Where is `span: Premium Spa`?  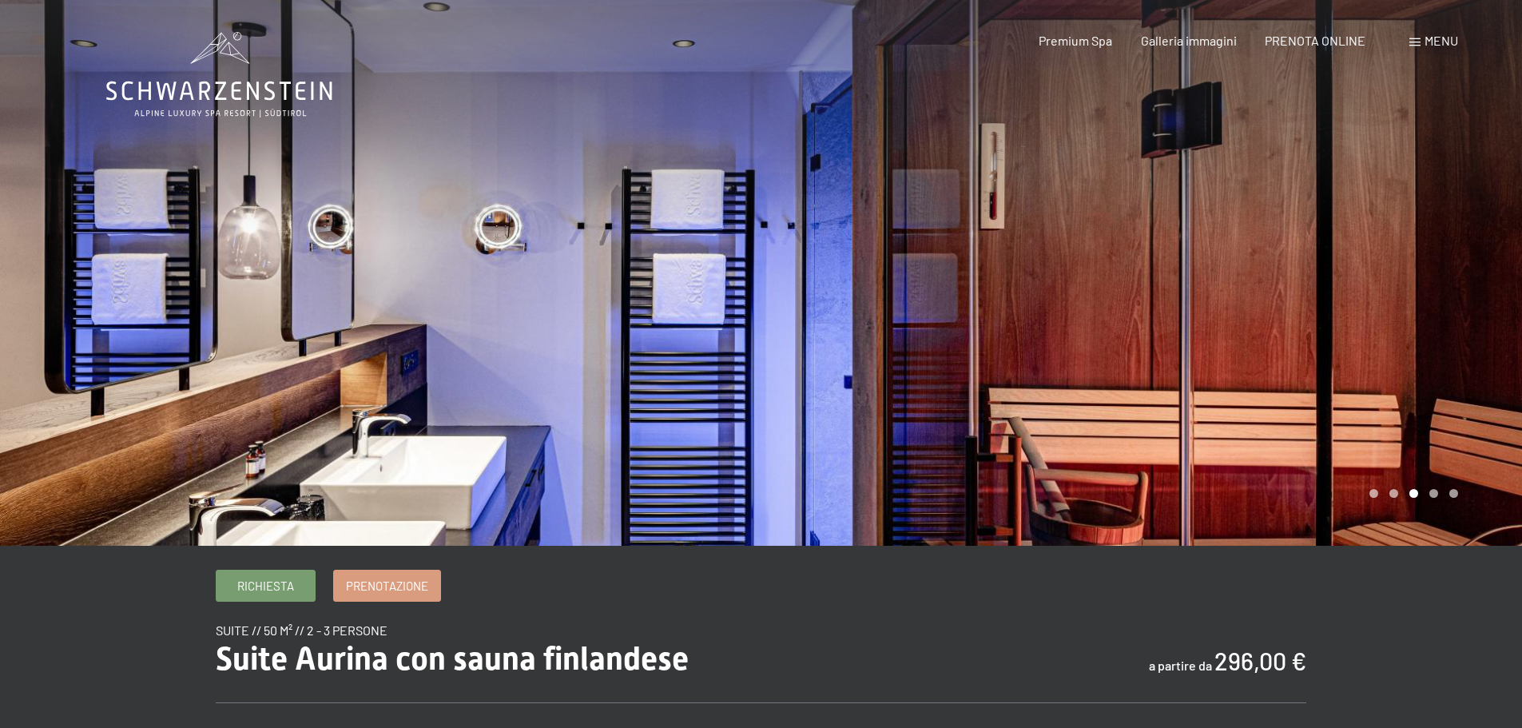 span: Premium Spa is located at coordinates (1076, 40).